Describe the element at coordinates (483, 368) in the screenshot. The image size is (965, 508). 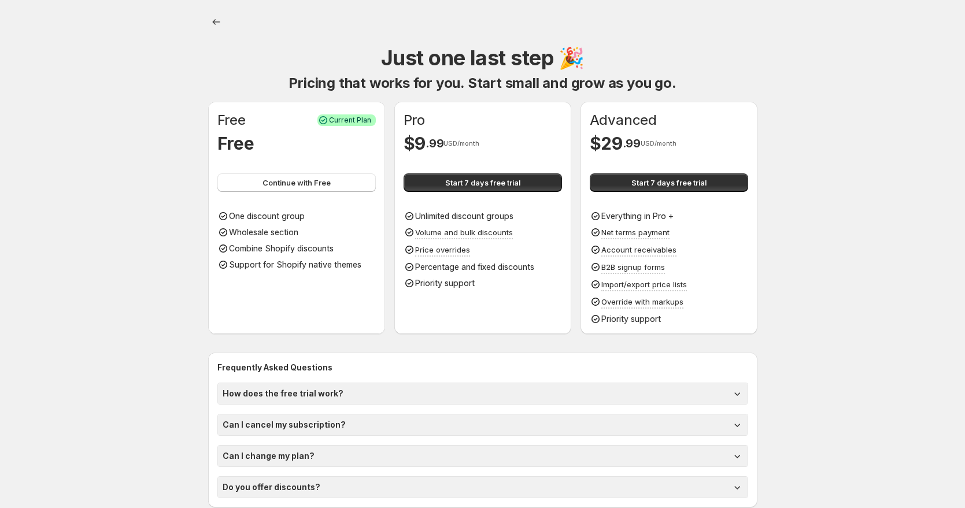
I see `h2: Frequently Asked Questions` at that location.